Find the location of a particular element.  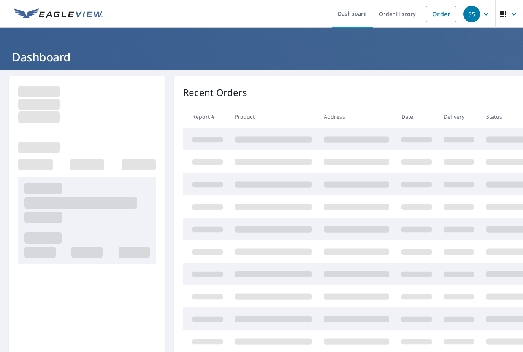

img: EV Logo is located at coordinates (59, 14).